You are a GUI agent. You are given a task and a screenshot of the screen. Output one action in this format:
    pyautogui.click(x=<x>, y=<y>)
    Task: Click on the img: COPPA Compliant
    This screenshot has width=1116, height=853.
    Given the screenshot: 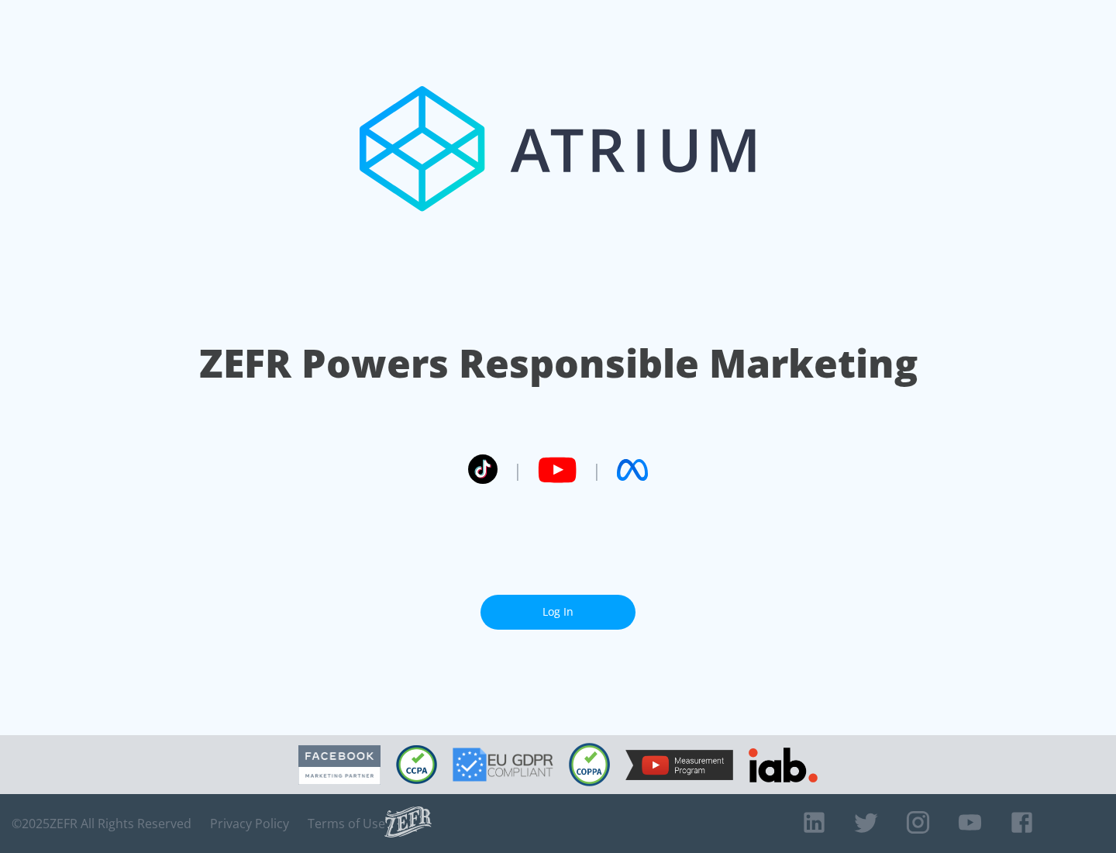 What is the action you would take?
    pyautogui.click(x=589, y=764)
    